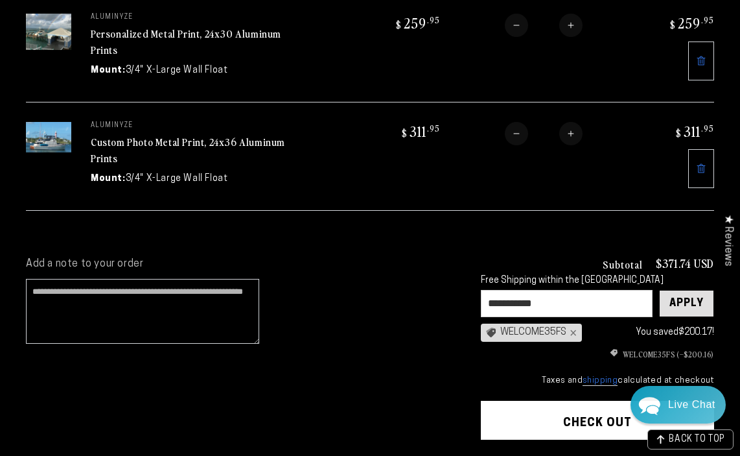 The width and height of the screenshot is (740, 456). What do you see at coordinates (137, 346) in the screenshot?
I see `a: Leave A Message` at bounding box center [137, 346].